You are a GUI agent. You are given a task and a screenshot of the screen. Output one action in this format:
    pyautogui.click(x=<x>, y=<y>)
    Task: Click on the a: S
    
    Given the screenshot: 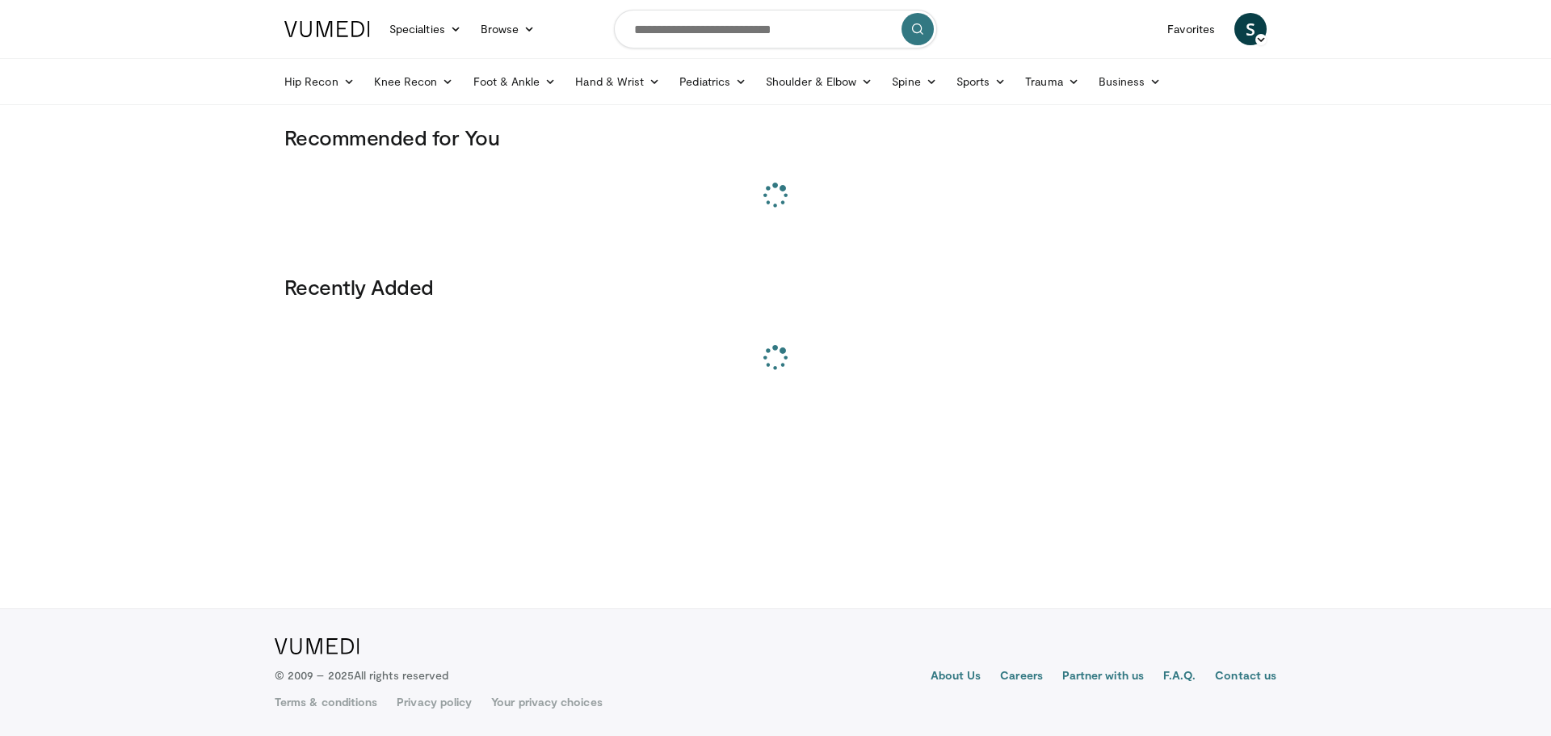 What is the action you would take?
    pyautogui.click(x=1250, y=29)
    